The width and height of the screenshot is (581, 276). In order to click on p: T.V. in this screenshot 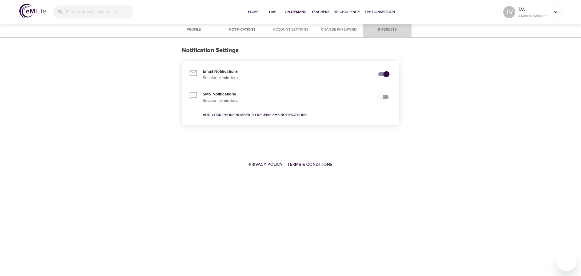, I will do `click(534, 9)`.